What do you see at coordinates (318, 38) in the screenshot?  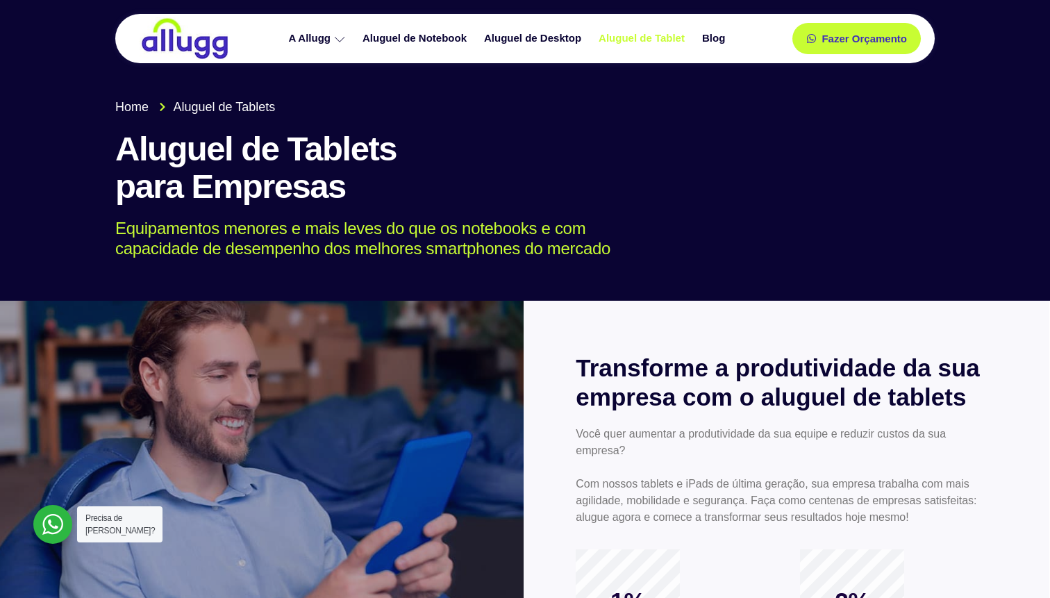 I see `a: A Allugg` at bounding box center [318, 38].